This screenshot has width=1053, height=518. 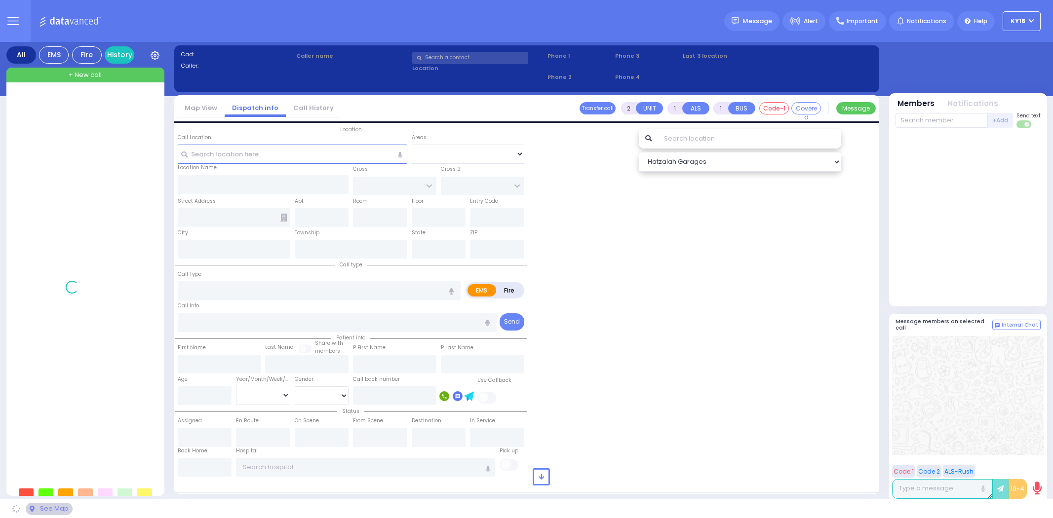 What do you see at coordinates (192, 451) in the screenshot?
I see `label: Back Home` at bounding box center [192, 451].